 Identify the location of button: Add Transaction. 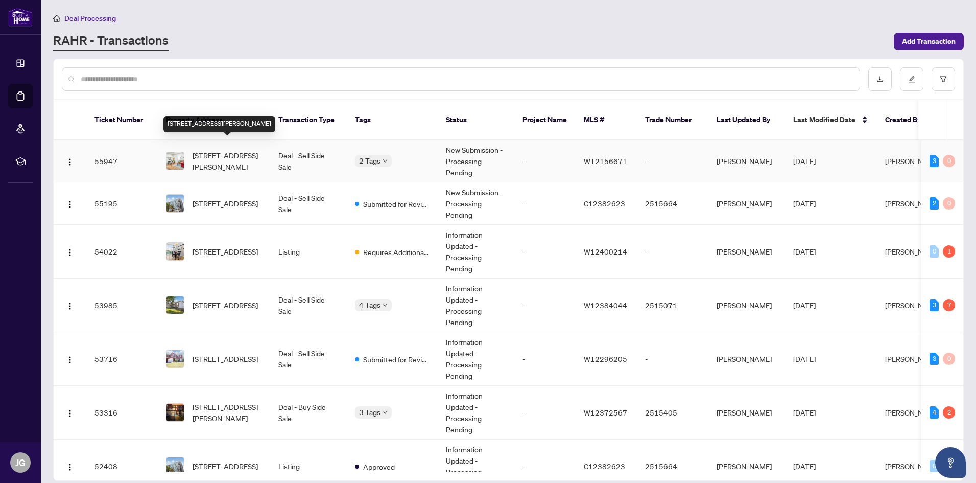
(929, 41).